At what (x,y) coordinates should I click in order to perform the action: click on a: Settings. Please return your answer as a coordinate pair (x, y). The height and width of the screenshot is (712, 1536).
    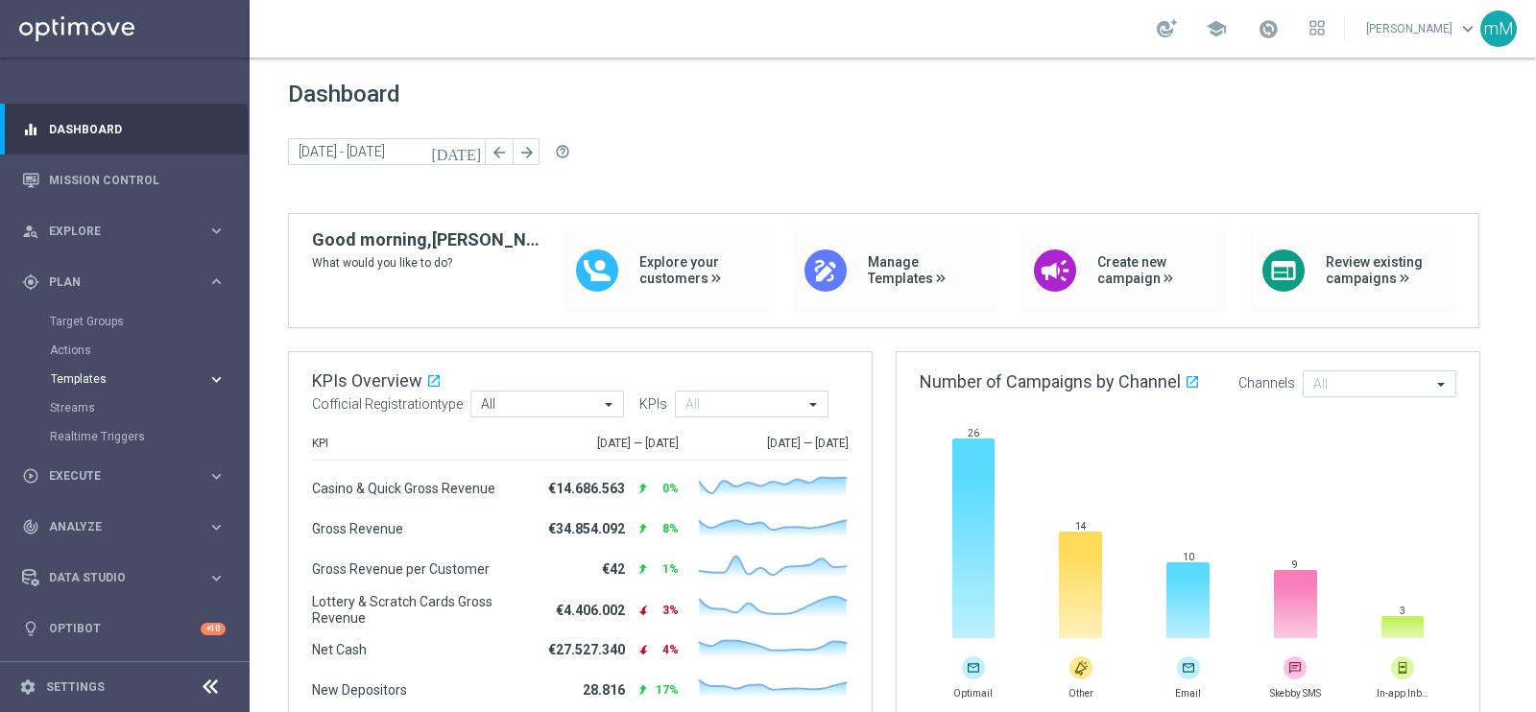
    Looking at the image, I should click on (75, 687).